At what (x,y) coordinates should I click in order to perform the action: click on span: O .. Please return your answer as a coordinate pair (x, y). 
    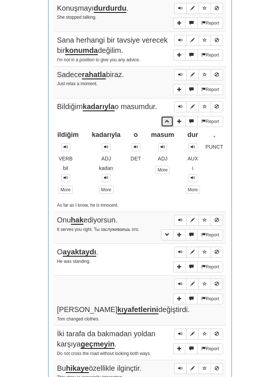
    Looking at the image, I should click on (77, 252).